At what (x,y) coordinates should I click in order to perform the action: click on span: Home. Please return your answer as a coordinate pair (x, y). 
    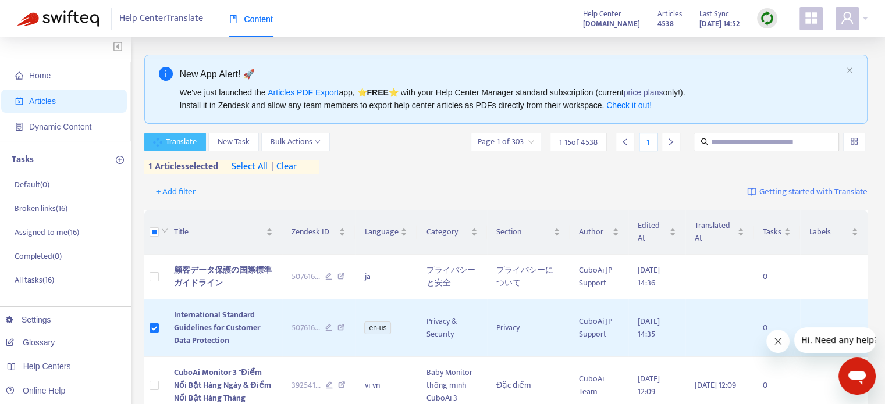
    Looking at the image, I should click on (40, 76).